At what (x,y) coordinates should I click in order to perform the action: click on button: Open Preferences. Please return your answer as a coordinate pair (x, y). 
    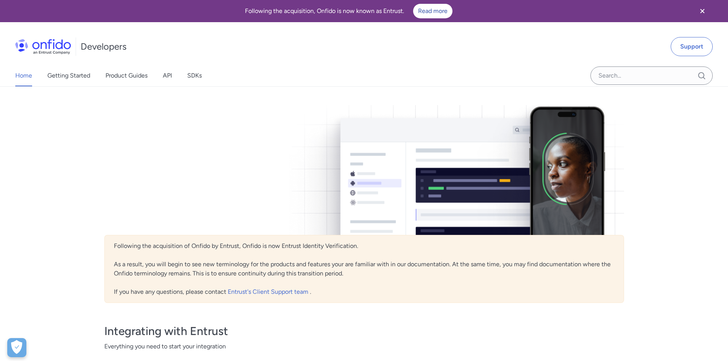
    Looking at the image, I should click on (17, 348).